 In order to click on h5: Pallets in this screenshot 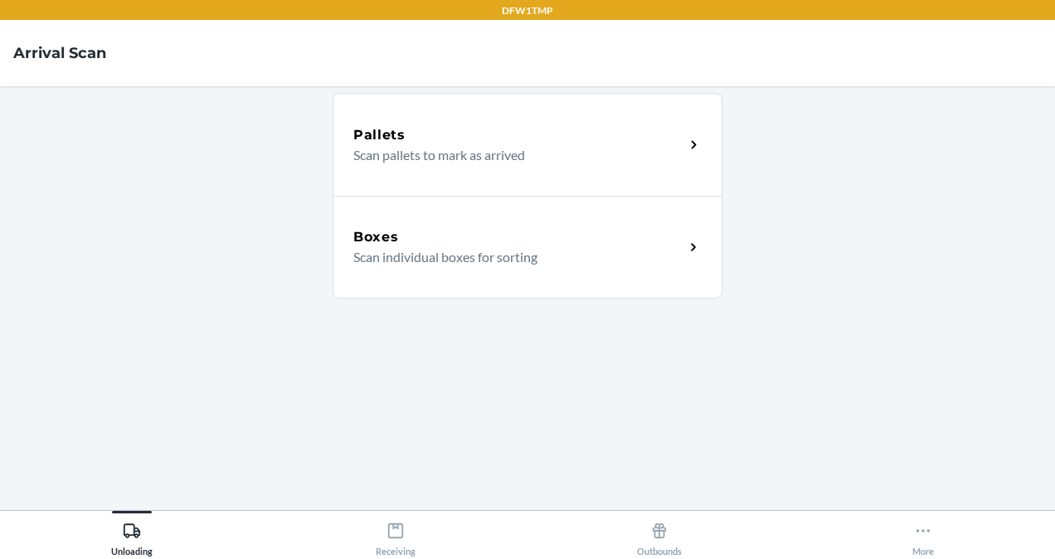, I will do `click(379, 135)`.